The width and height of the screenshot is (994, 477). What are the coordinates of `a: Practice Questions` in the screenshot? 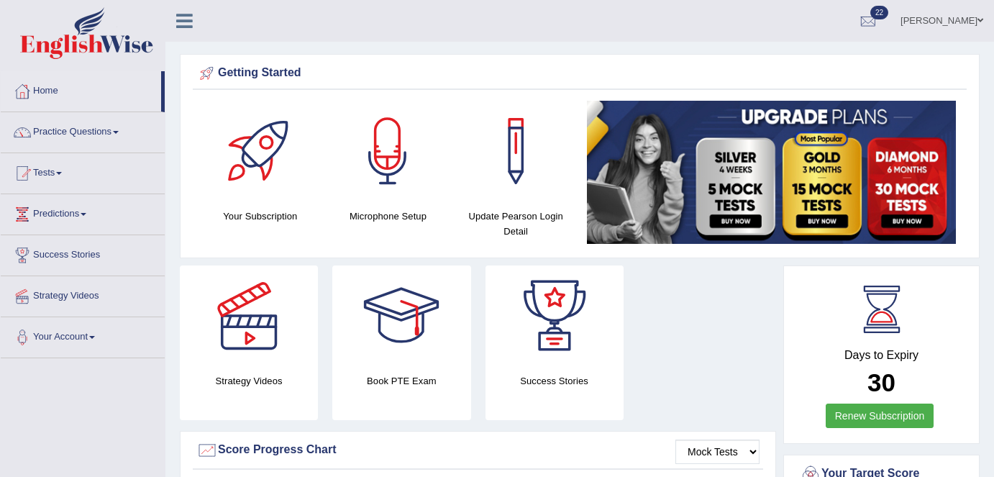 It's located at (83, 130).